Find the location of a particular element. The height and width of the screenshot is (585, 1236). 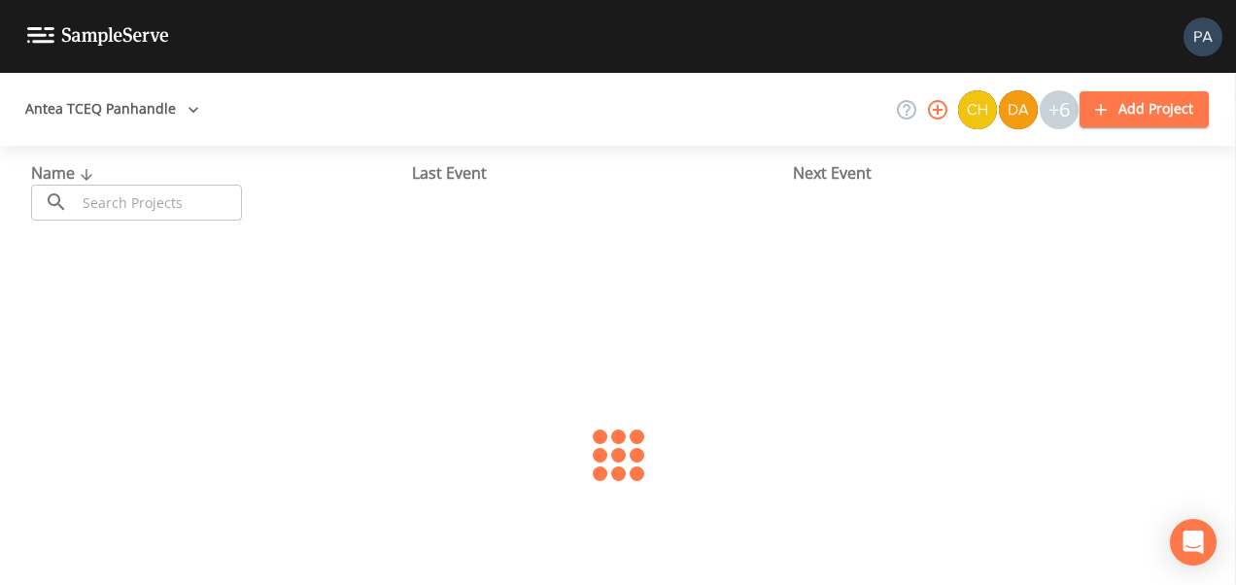

div: Last Event is located at coordinates (603, 173).